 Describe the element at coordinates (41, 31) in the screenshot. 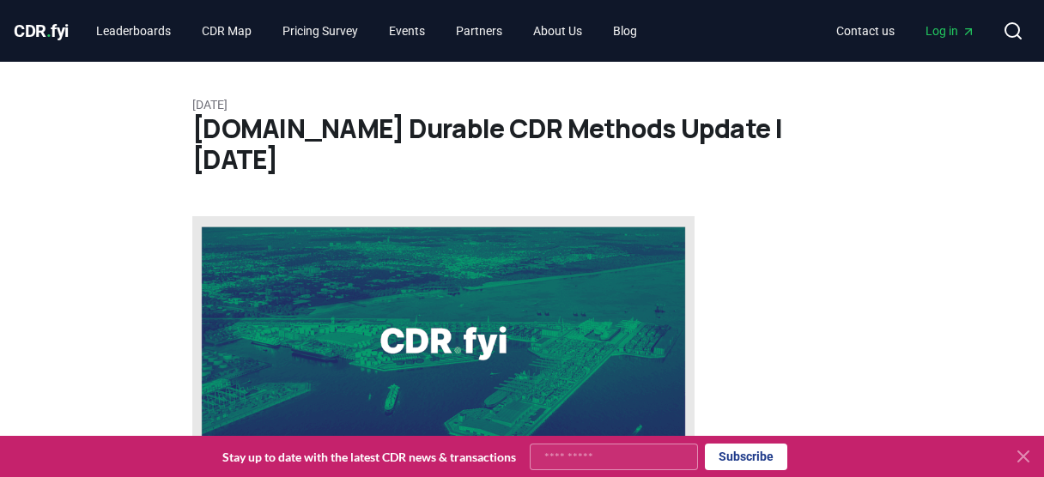

I see `a: CDR.fyi` at that location.